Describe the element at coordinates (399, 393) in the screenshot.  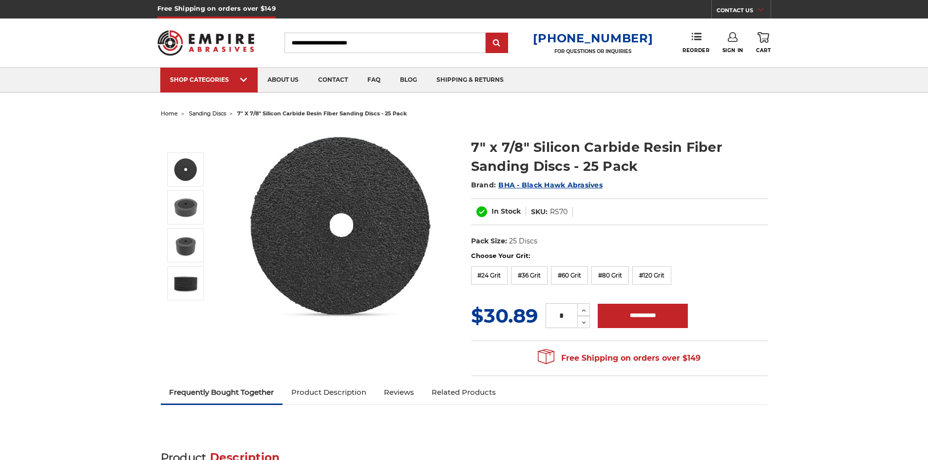
I see `a: Reviews` at that location.